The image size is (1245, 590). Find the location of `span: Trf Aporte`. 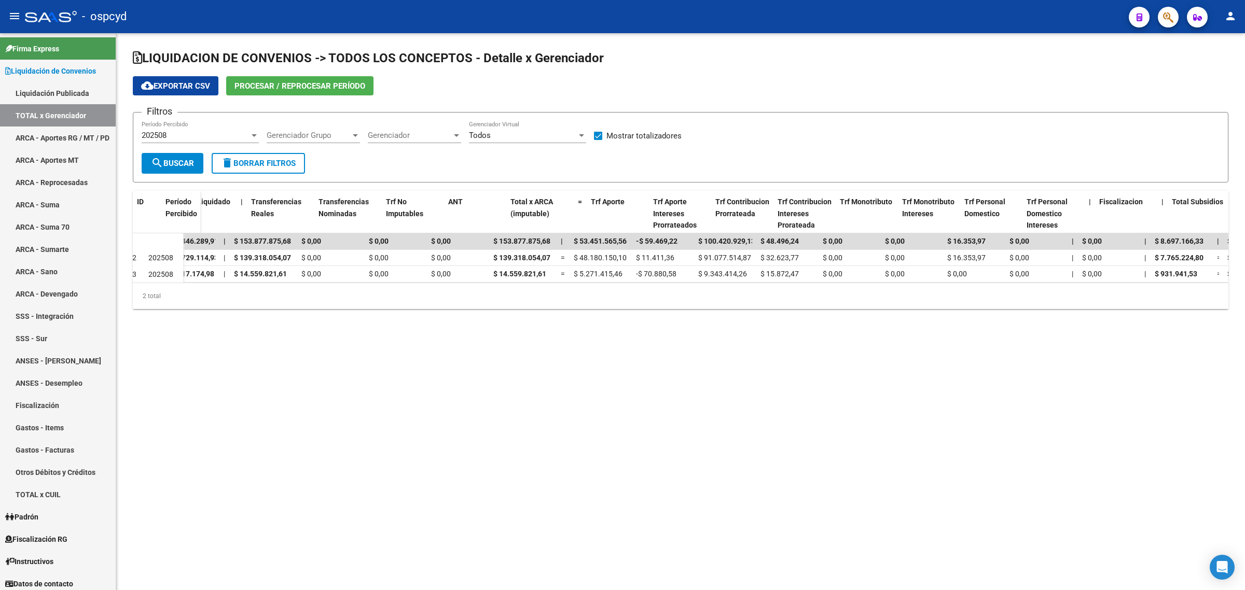

span: Trf Aporte is located at coordinates (607, 202).